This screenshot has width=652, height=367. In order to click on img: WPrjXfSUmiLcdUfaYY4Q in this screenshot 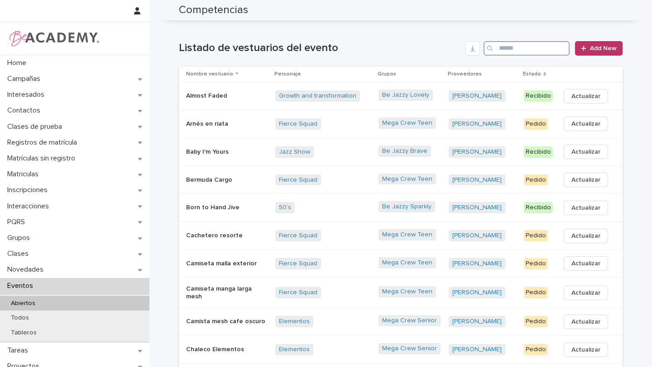, I will do `click(53, 38)`.